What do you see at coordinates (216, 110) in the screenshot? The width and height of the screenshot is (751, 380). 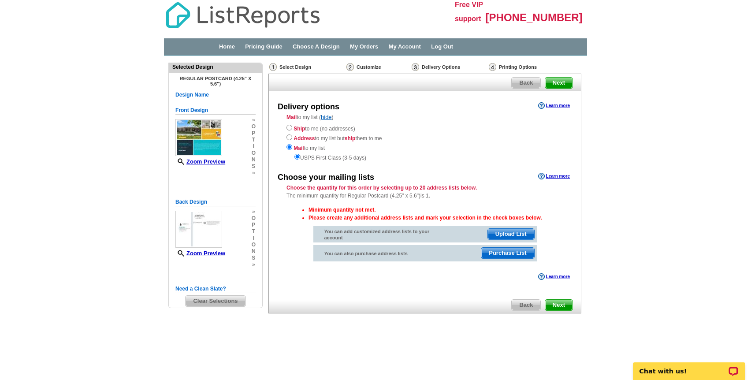 I see `h5: Front Design` at bounding box center [216, 110].